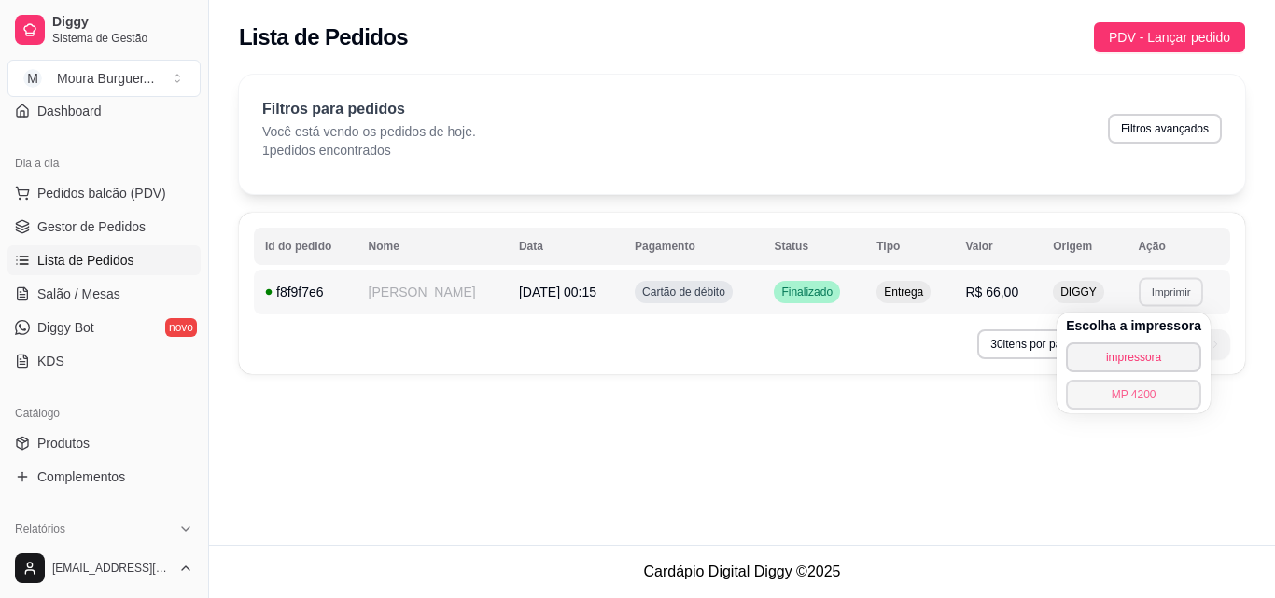 Image resolution: width=1275 pixels, height=598 pixels. What do you see at coordinates (91, 227) in the screenshot?
I see `span: Gestor de Pedidos` at bounding box center [91, 227].